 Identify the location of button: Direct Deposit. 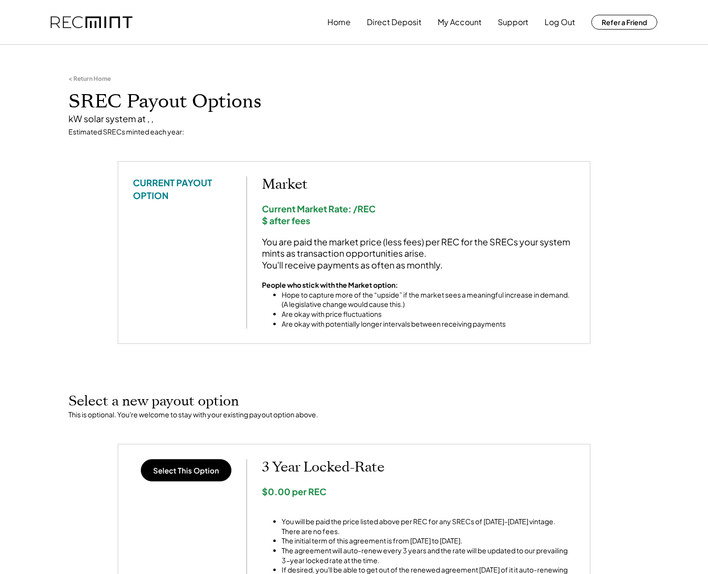
(394, 22).